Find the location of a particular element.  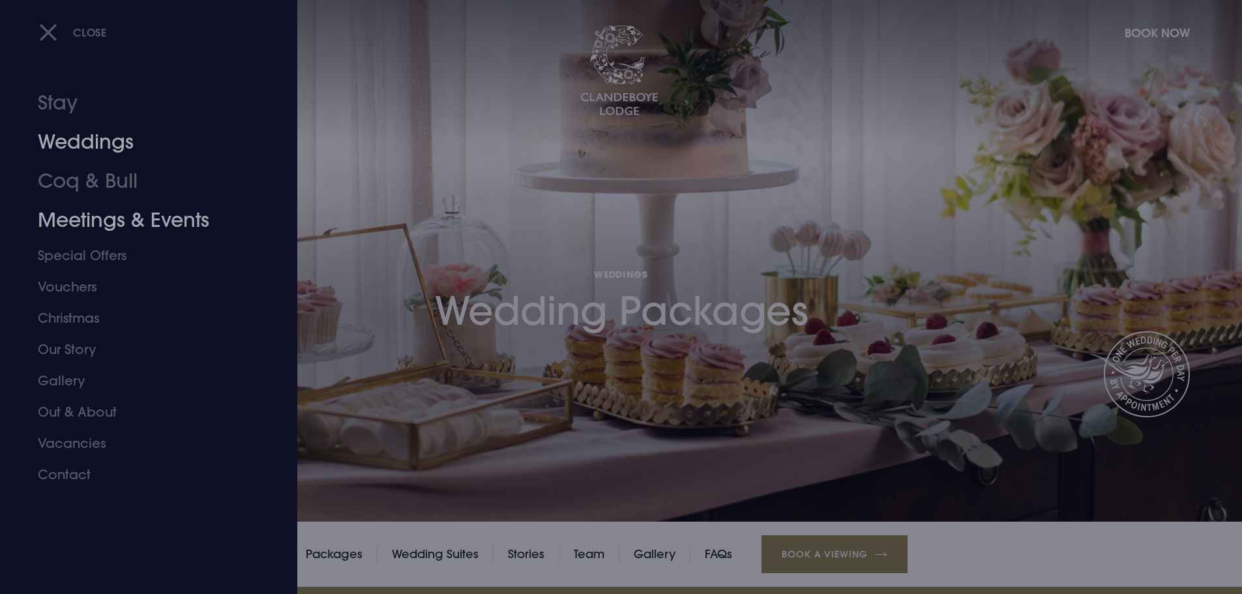

span: Close is located at coordinates (90, 32).